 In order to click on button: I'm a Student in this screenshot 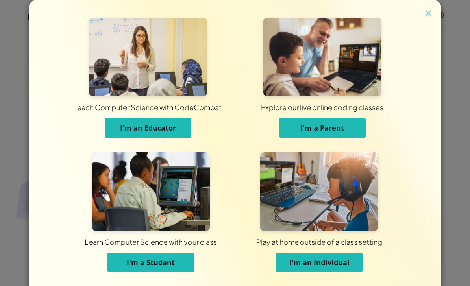, I will do `click(151, 262)`.